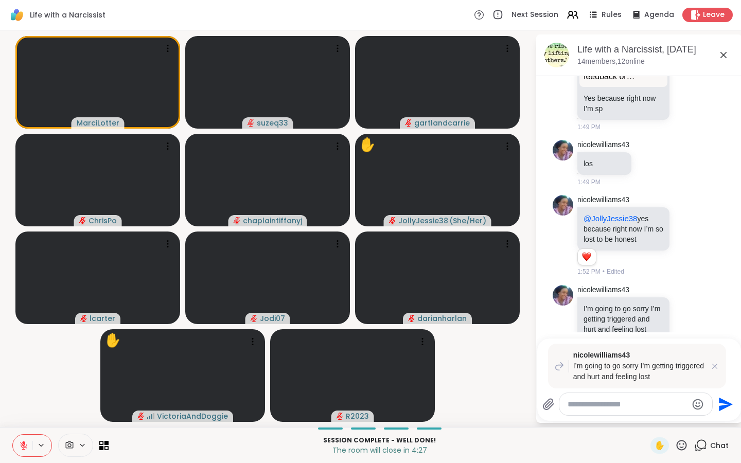 Image resolution: width=741 pixels, height=463 pixels. Describe the element at coordinates (604, 164) in the screenshot. I see `p: los` at that location.